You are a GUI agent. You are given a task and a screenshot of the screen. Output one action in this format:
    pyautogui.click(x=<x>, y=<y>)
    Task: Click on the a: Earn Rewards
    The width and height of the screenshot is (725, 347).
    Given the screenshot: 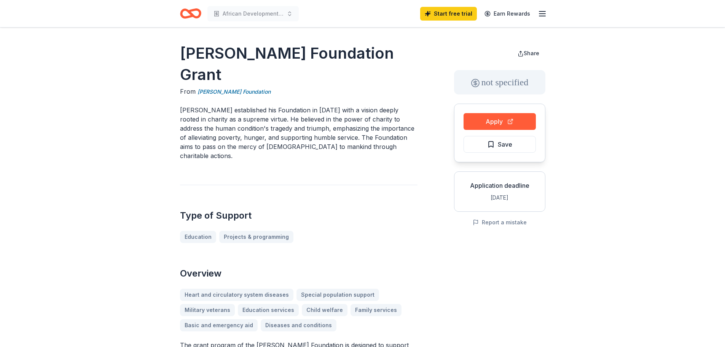 What is the action you would take?
    pyautogui.click(x=507, y=14)
    